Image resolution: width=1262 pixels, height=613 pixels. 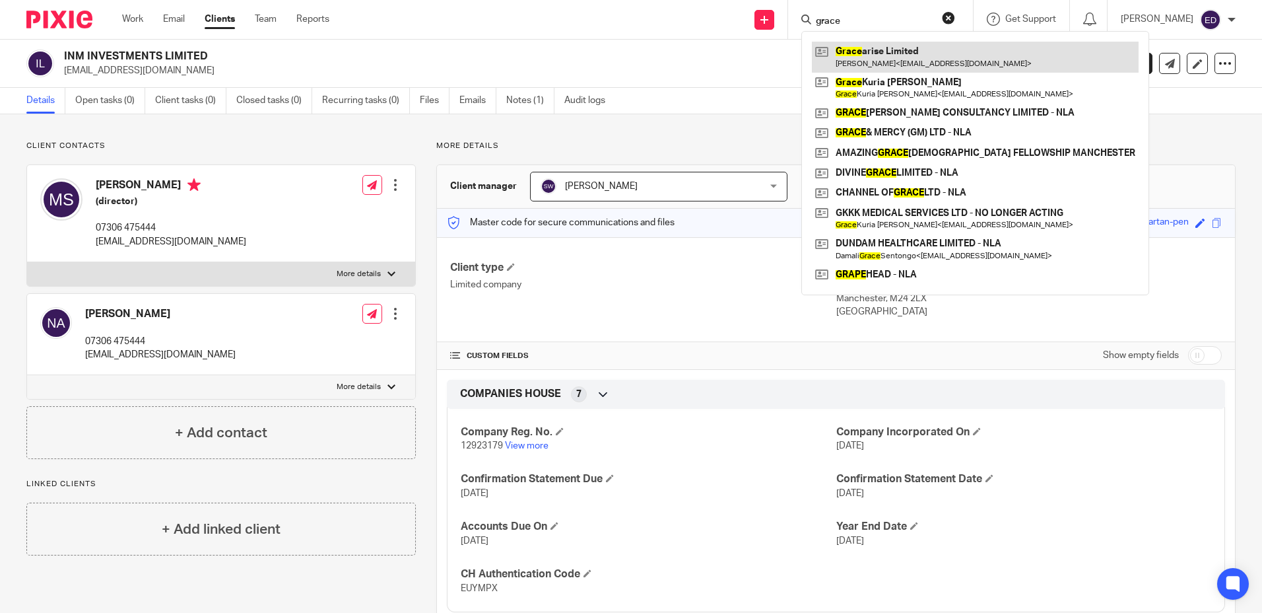 What do you see at coordinates (265, 19) in the screenshot?
I see `a: Team` at bounding box center [265, 19].